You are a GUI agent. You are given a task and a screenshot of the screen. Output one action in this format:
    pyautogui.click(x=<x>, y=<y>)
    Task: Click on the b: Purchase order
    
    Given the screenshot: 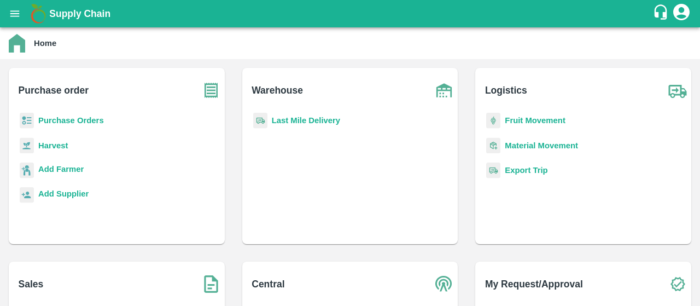 What is the action you would take?
    pyautogui.click(x=54, y=90)
    